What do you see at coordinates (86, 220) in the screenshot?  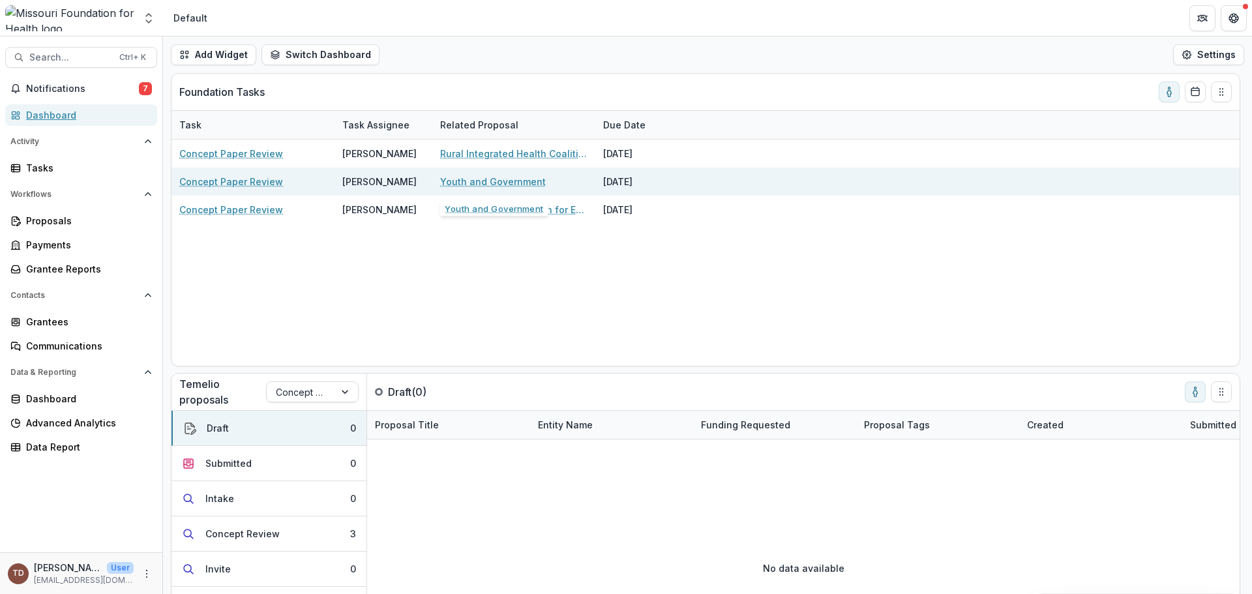 I see `div: Proposals` at bounding box center [86, 220].